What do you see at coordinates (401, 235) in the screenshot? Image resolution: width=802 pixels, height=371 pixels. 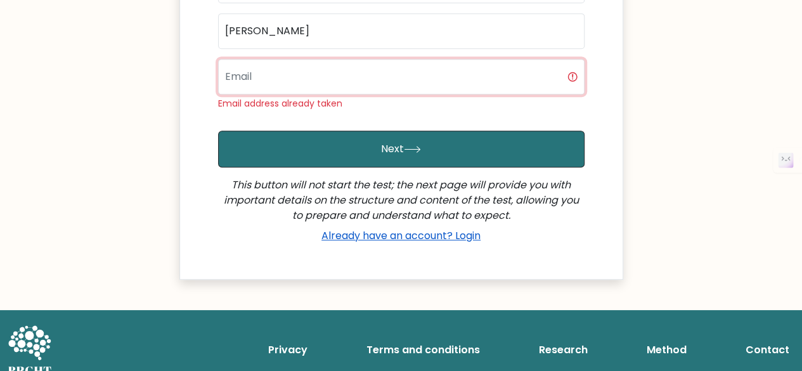 I see `a: Already have an account? Login` at bounding box center [401, 235].